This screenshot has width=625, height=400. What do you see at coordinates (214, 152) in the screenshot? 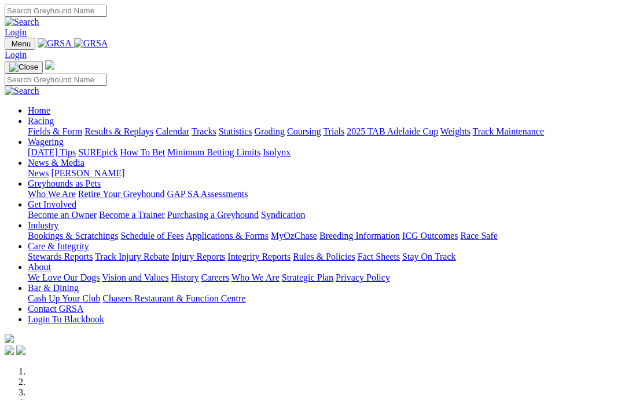
I see `a: Minimum Betting Limits` at bounding box center [214, 152].